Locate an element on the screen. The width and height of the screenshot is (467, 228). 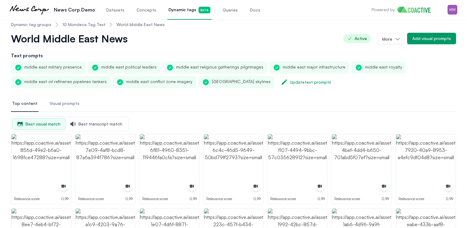
button: https://app.coactive.ai/assets/ui/images/coactive/New_Corp_Archive_2yrs_IS_1750775276540/241827ae... is located at coordinates (105, 164).